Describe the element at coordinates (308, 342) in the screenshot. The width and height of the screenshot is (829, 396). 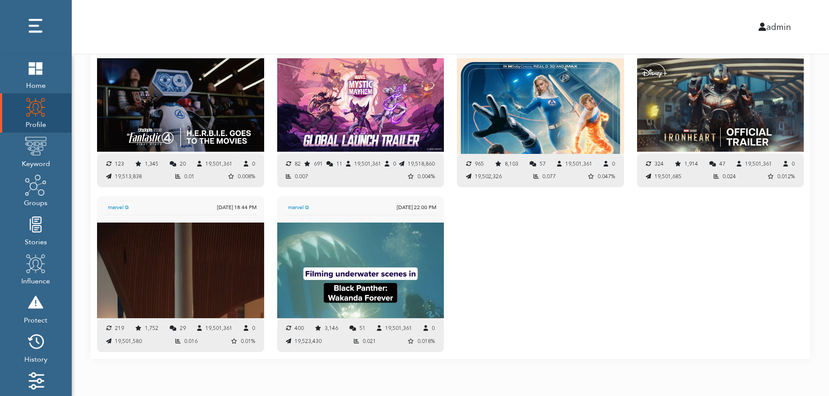
I see `span: 19,523,430` at that location.